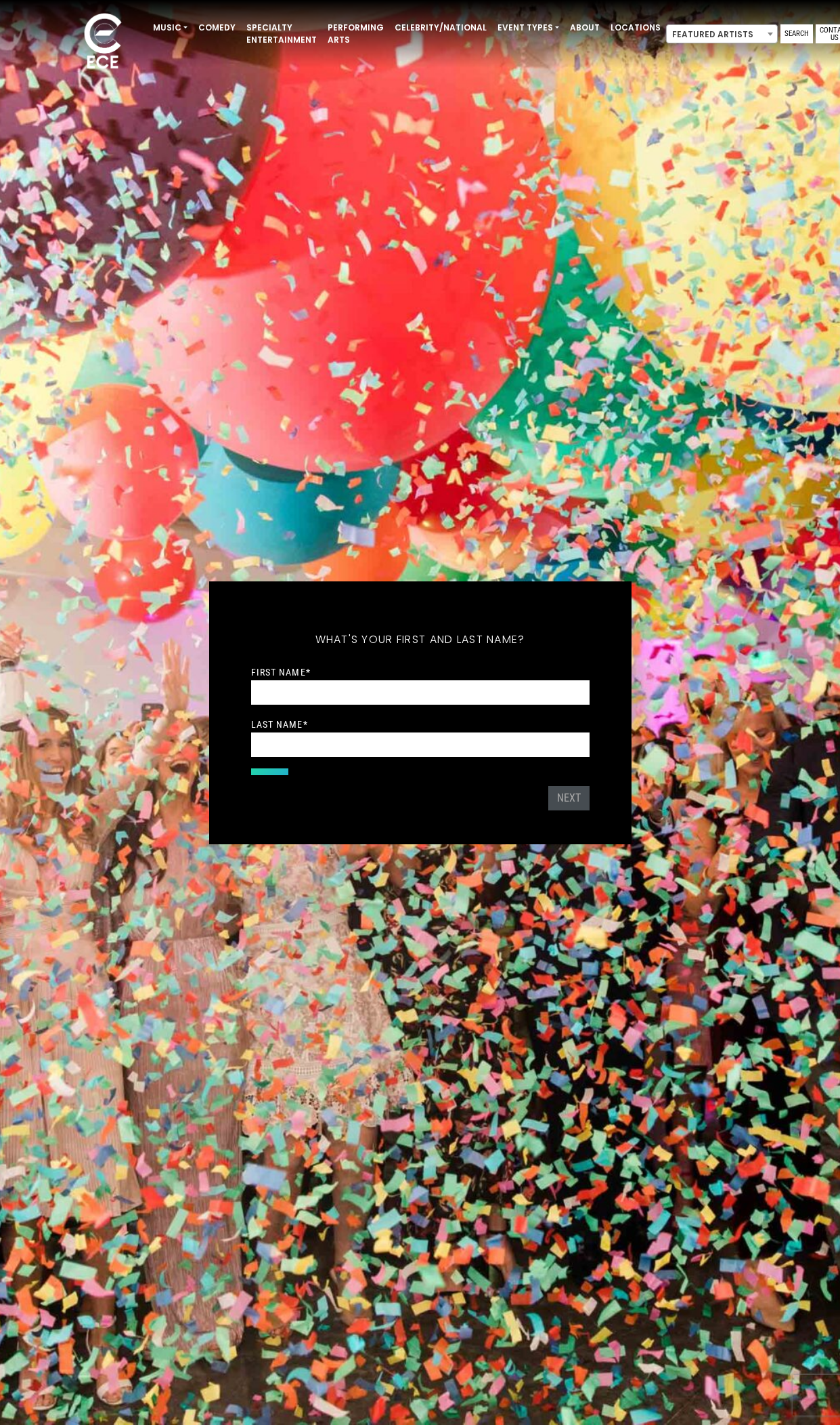 The image size is (840, 1425). I want to click on a: Performing Arts, so click(356, 34).